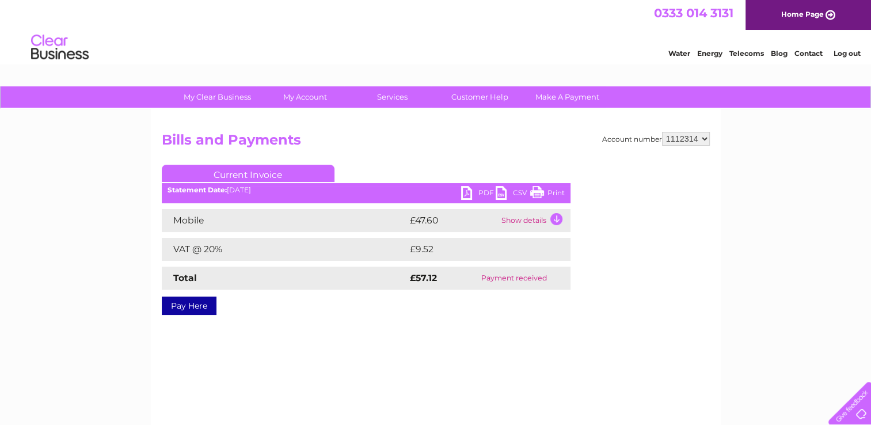  Describe the element at coordinates (779, 53) in the screenshot. I see `a: Blog` at that location.